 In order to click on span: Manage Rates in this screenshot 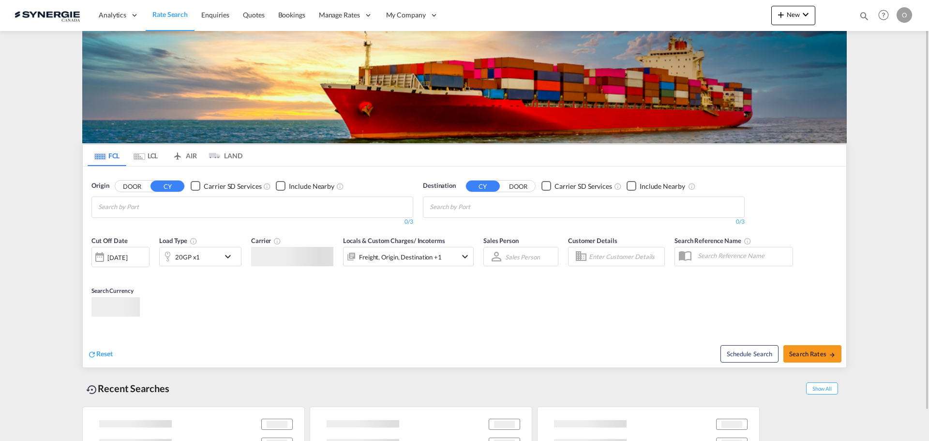, I will do `click(339, 15)`.